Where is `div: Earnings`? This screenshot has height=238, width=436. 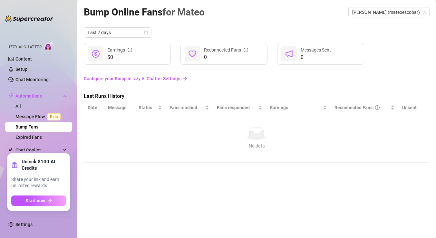 div: Earnings is located at coordinates (120, 50).